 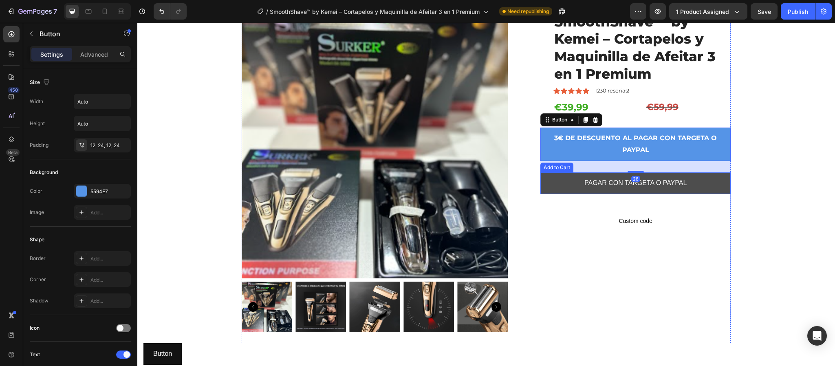 What do you see at coordinates (39, 145) in the screenshot?
I see `div: Padding` at bounding box center [39, 145].